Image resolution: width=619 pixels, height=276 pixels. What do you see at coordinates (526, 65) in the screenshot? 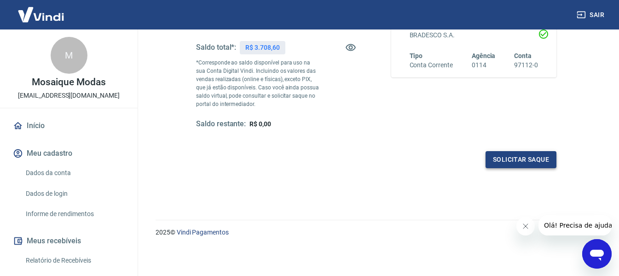
I see `h6: 97112-0` at bounding box center [526, 65].